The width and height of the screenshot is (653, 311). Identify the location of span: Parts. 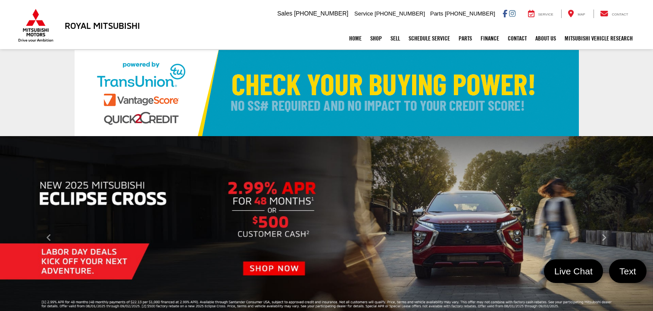
(436, 13).